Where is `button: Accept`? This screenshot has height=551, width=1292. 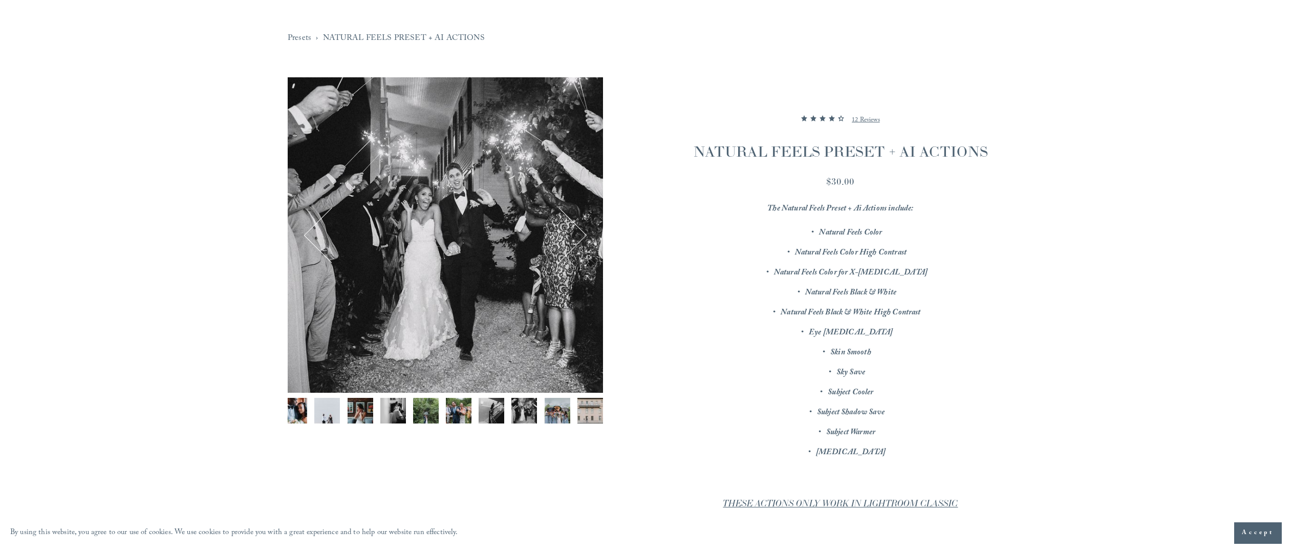 button: Accept is located at coordinates (1258, 533).